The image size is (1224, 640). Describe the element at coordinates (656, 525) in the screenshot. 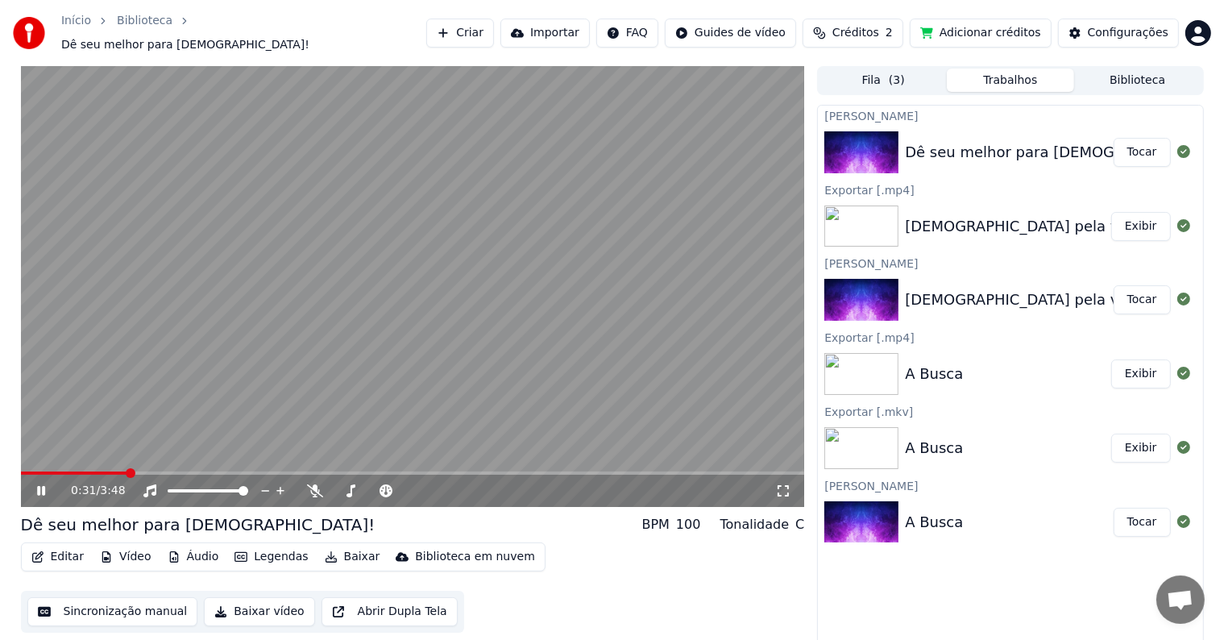

I see `div: BPM` at that location.